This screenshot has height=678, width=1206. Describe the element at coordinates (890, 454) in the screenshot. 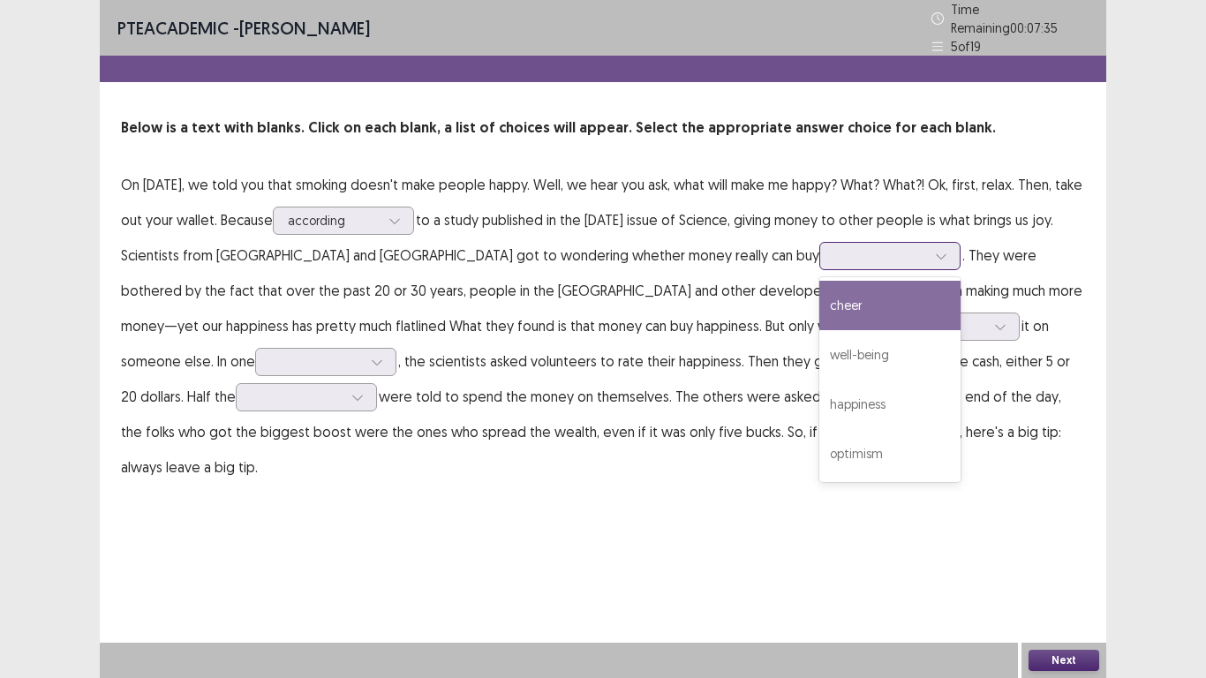

I see `div: optimism` at that location.